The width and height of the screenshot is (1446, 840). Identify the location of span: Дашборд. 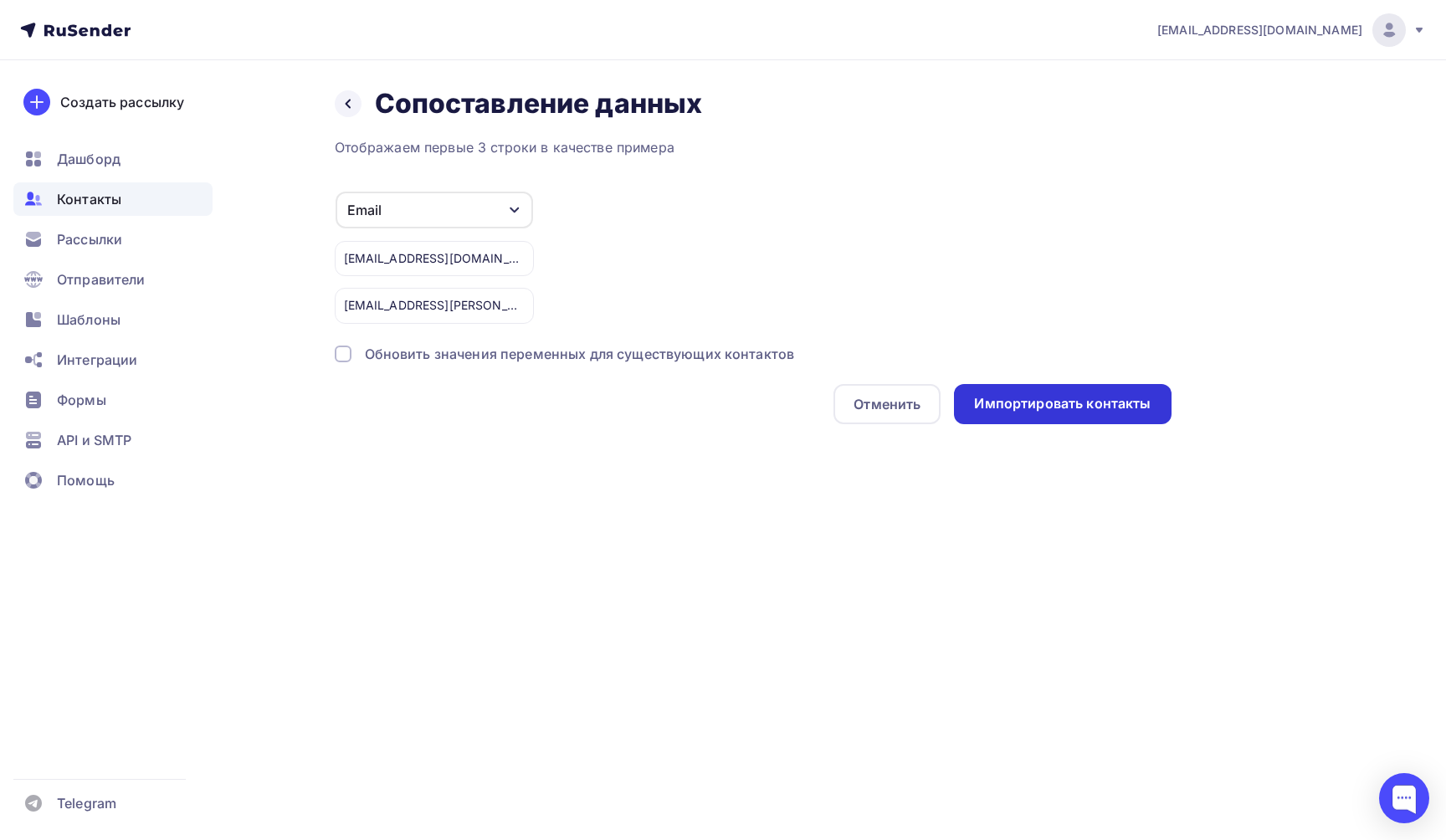
(88, 159).